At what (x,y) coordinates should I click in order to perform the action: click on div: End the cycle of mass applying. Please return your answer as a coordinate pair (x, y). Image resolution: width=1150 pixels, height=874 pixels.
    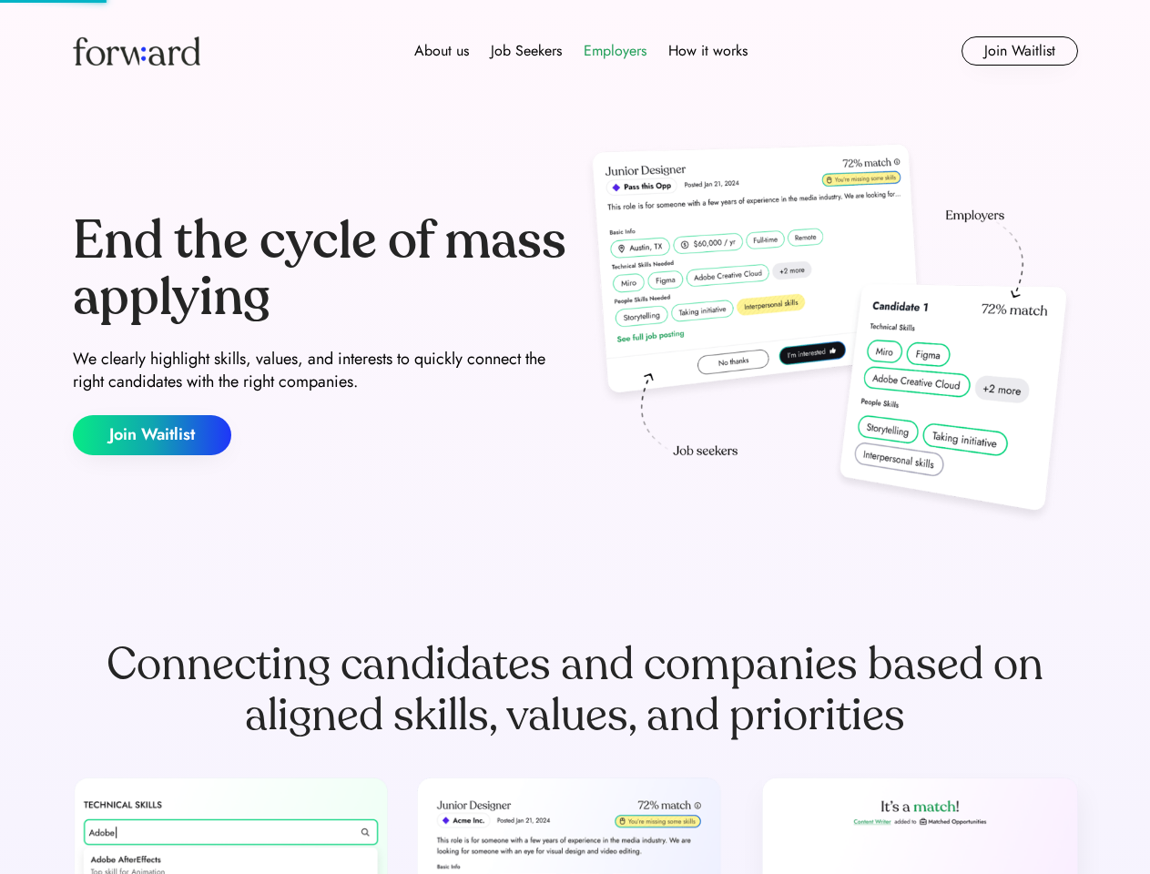
    Looking at the image, I should click on (320, 269).